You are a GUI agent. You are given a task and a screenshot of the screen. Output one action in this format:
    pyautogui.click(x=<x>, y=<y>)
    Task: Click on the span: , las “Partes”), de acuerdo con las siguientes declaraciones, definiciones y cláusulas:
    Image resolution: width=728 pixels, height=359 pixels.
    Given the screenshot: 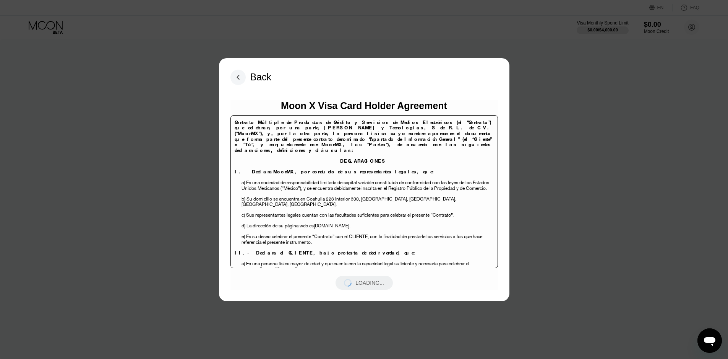 What is the action you would take?
    pyautogui.click(x=363, y=147)
    